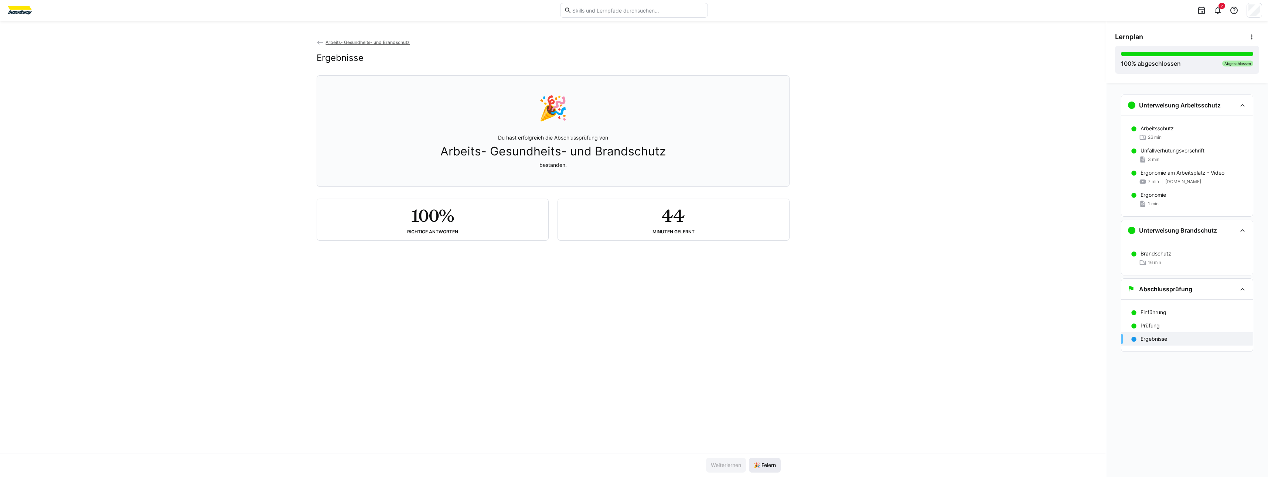  What do you see at coordinates (432, 216) in the screenshot?
I see `h2: 100%` at bounding box center [432, 216].